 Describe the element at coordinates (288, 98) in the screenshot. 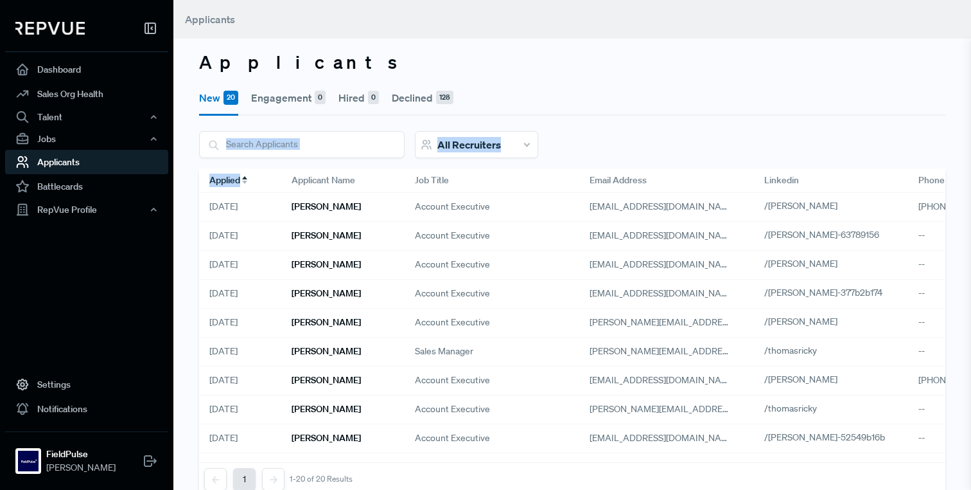

I see `button: Engagement0` at that location.